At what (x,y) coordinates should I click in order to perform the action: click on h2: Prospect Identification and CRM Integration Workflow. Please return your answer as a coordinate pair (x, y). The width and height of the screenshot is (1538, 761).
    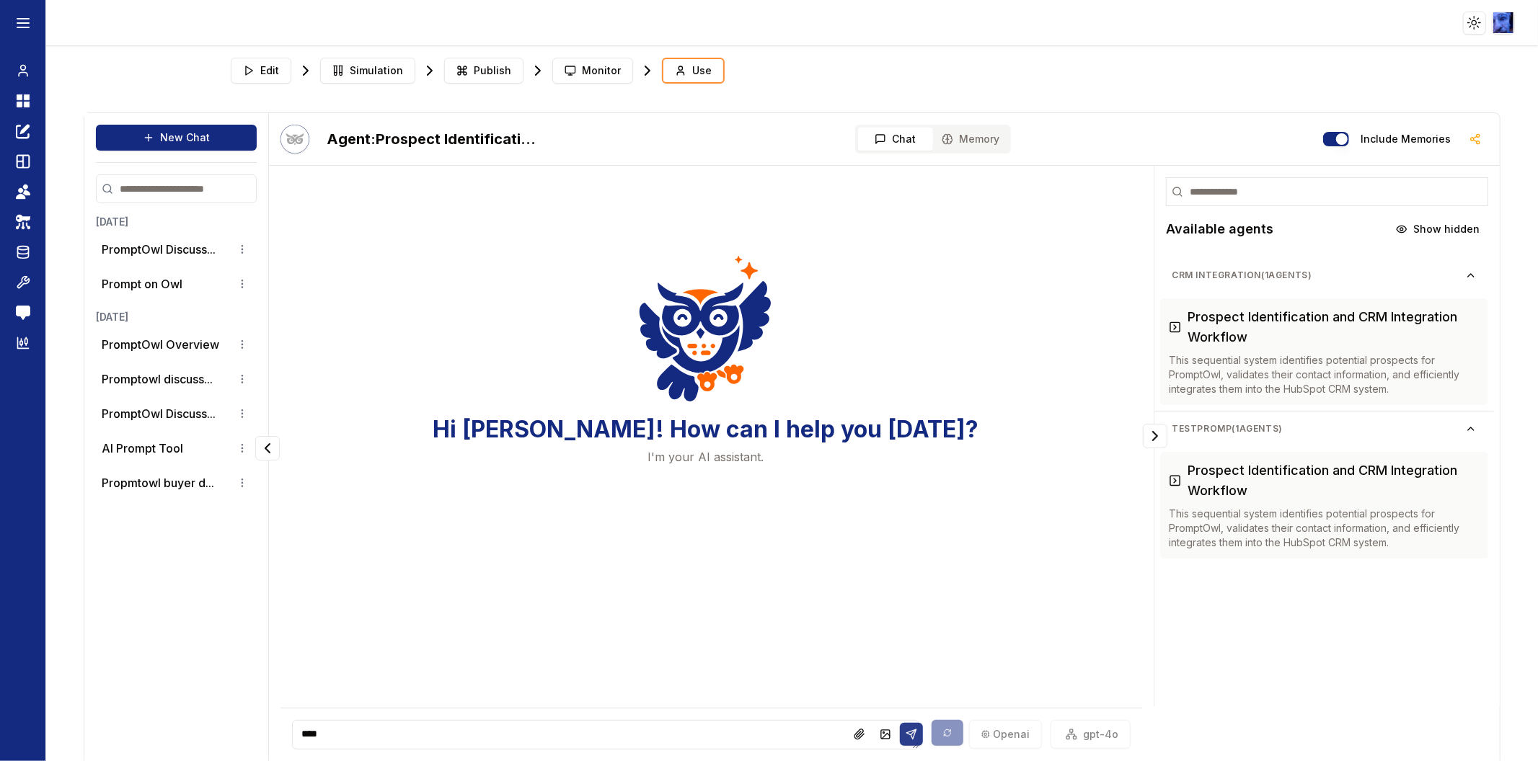
    Looking at the image, I should click on (435, 139).